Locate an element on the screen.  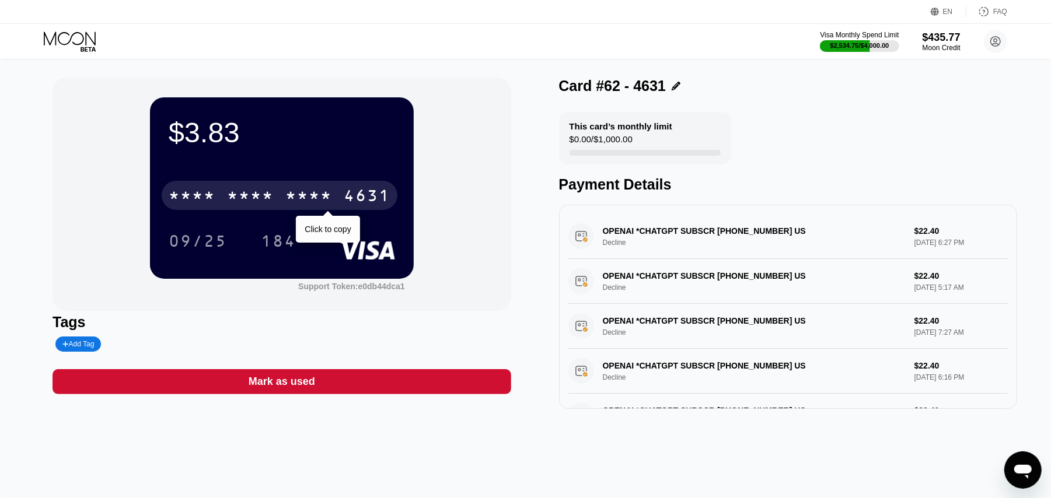
div: $435.77 is located at coordinates (941, 37).